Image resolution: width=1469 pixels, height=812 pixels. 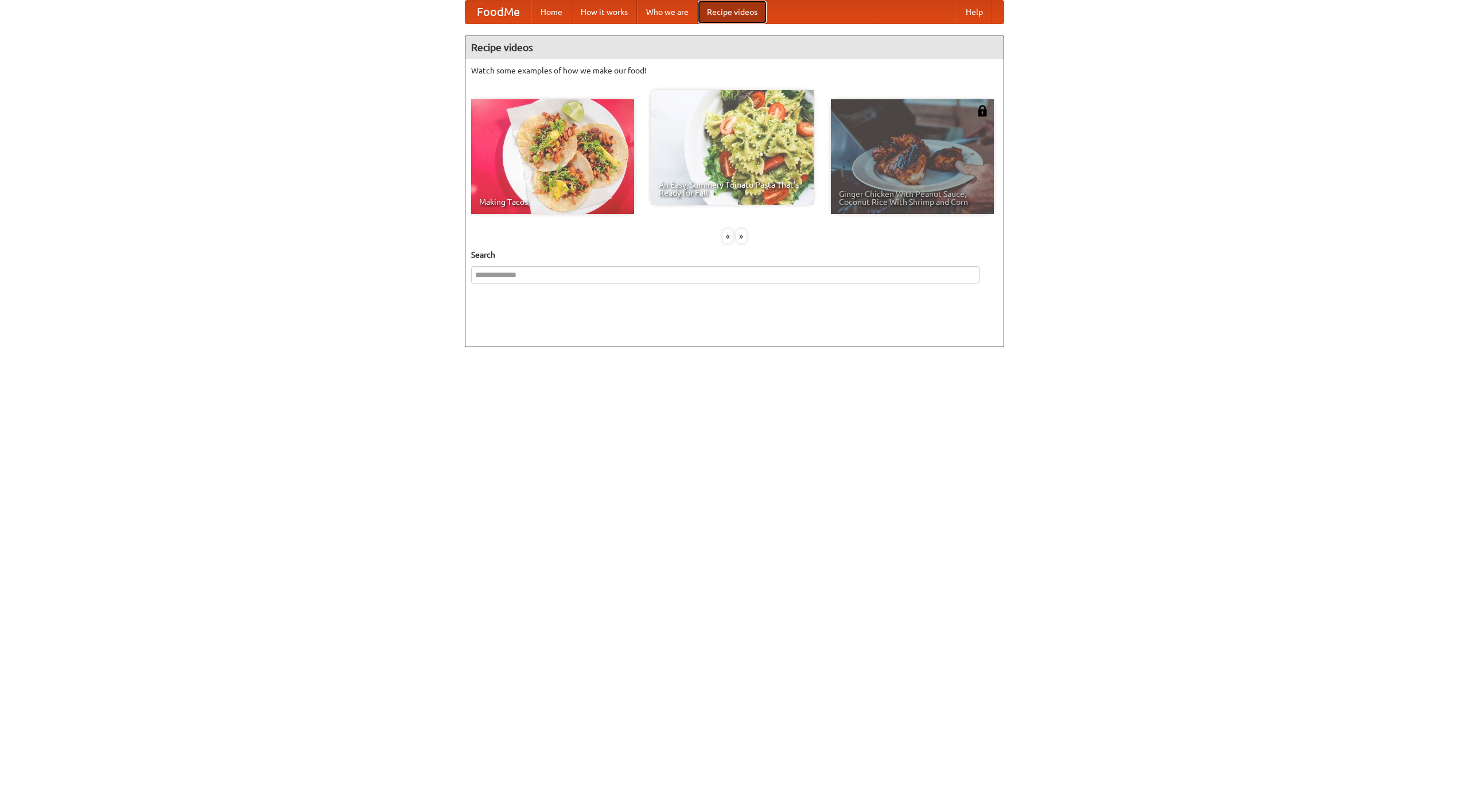 What do you see at coordinates (734, 254) in the screenshot?
I see `h5: Search` at bounding box center [734, 254].